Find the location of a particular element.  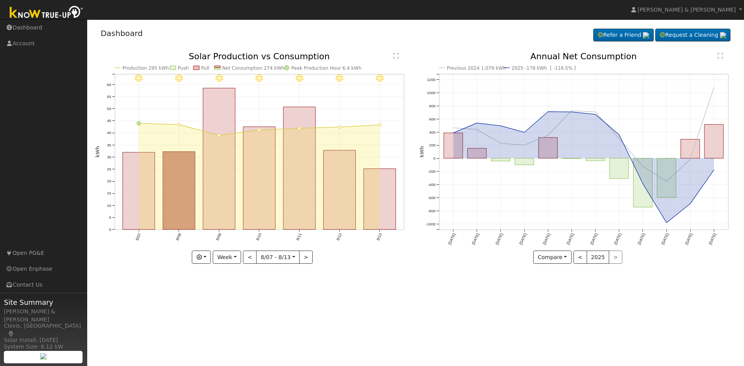

text: -800 is located at coordinates (432, 211).